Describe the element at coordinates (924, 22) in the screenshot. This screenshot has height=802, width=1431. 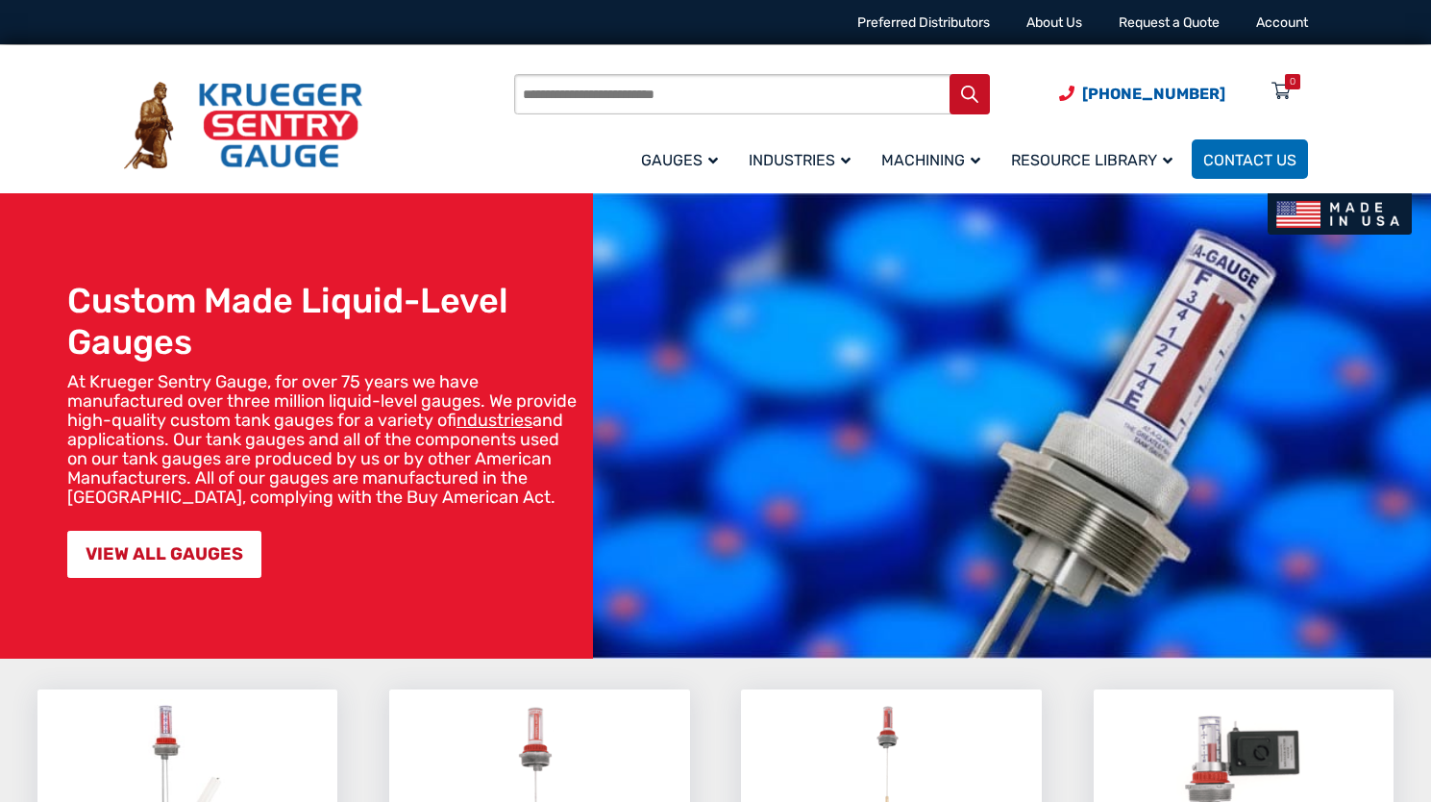
I see `a: Preferred Distributors` at that location.